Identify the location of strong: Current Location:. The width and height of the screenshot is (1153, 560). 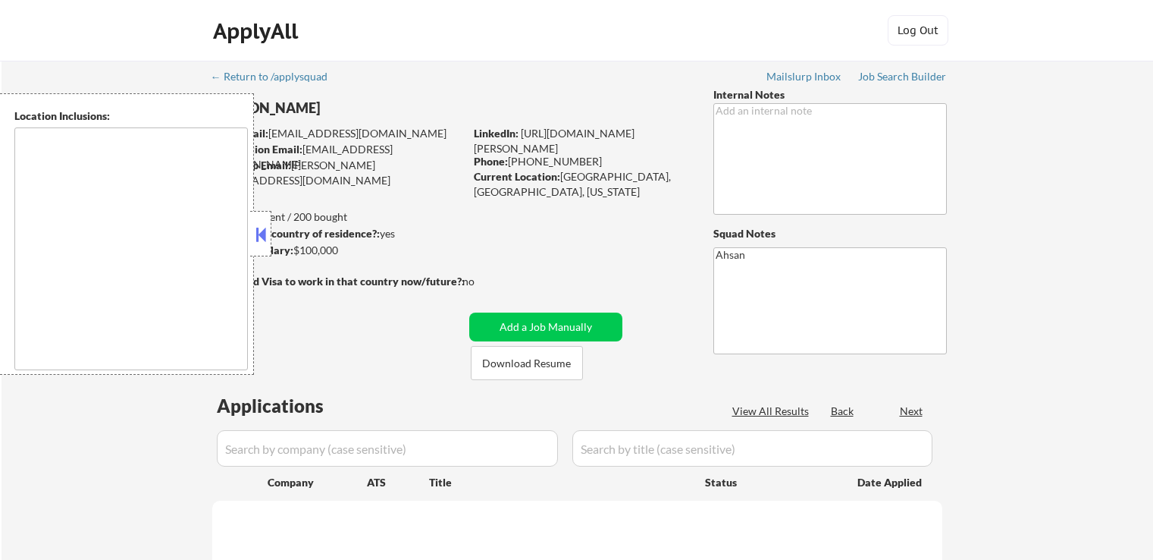
(517, 176).